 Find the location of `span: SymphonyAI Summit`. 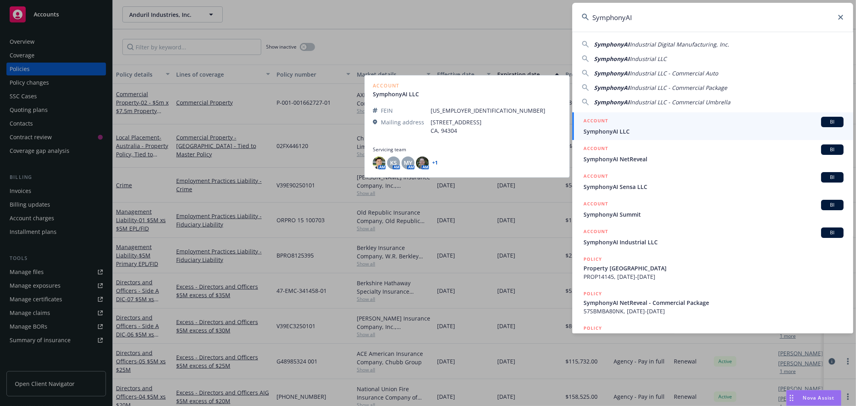

span: SymphonyAI Summit is located at coordinates (713, 214).